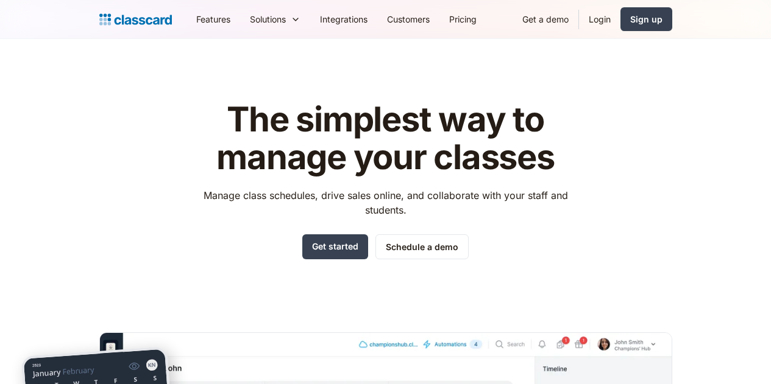 The image size is (771, 384). I want to click on a: Integrations, so click(344, 19).